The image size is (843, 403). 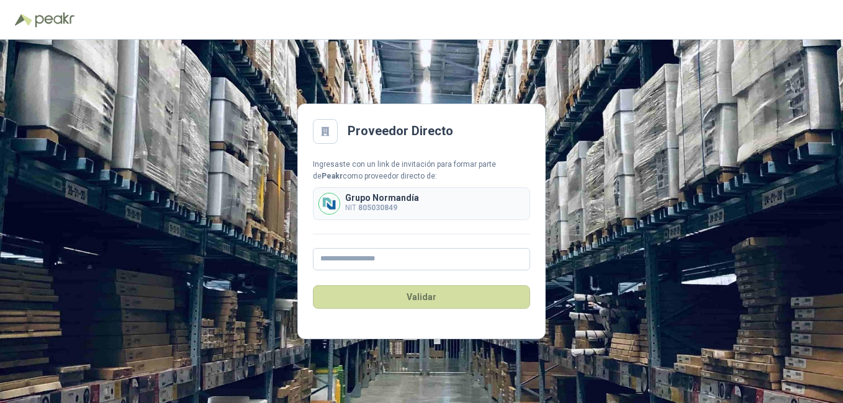 What do you see at coordinates (55, 20) in the screenshot?
I see `img: Peakr` at bounding box center [55, 20].